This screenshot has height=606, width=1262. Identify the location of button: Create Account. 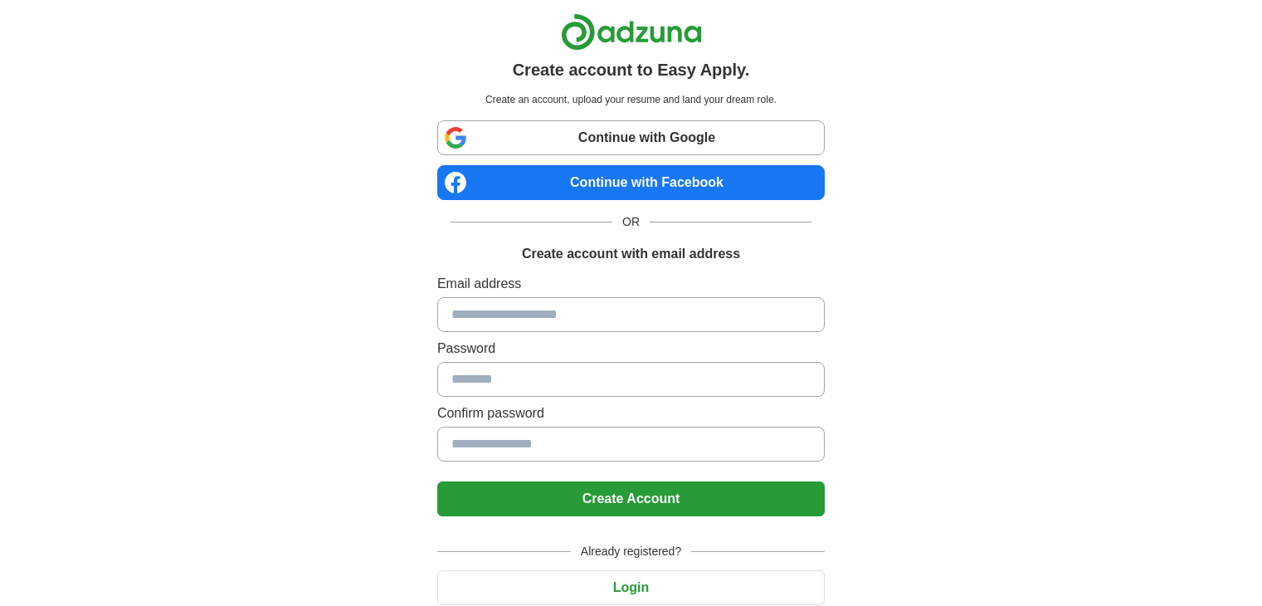
(631, 499).